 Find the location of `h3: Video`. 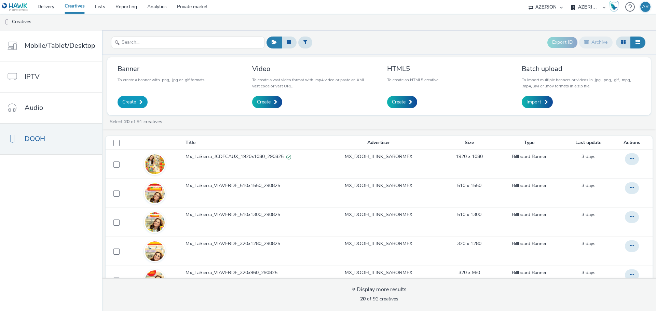

h3: Video is located at coordinates (312, 69).